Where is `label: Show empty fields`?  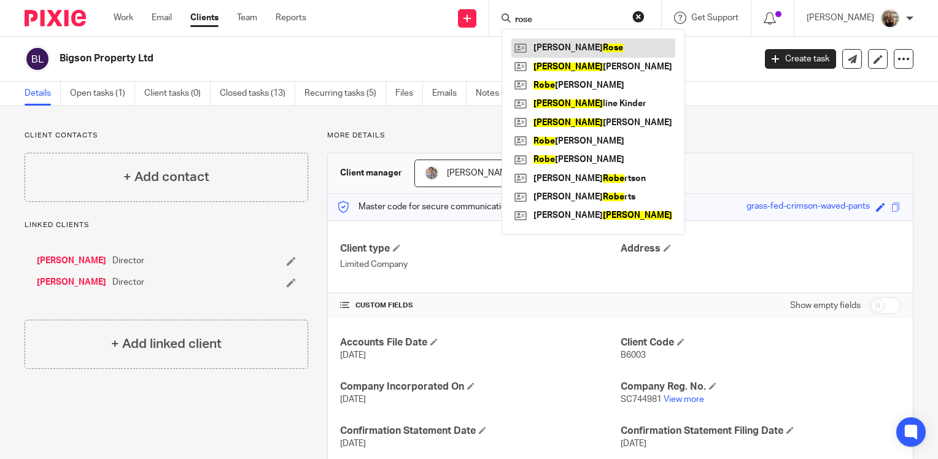
label: Show empty fields is located at coordinates (825, 306).